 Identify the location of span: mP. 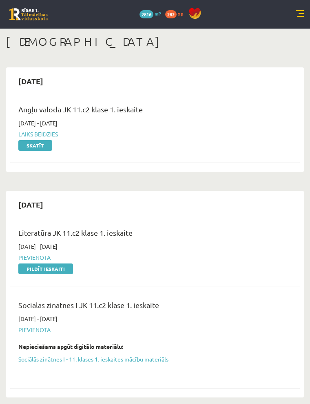
(158, 13).